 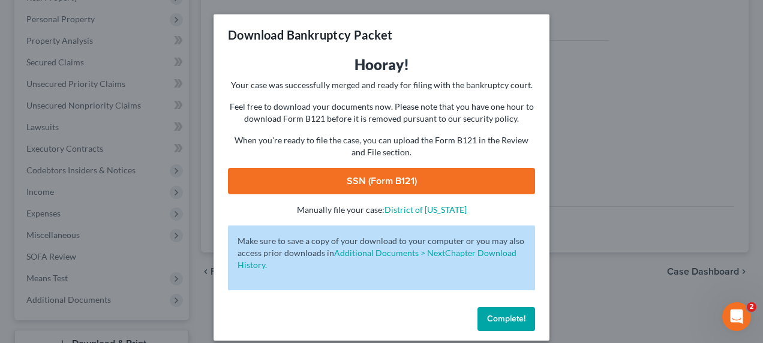 What do you see at coordinates (752, 307) in the screenshot?
I see `span: 2` at bounding box center [752, 307].